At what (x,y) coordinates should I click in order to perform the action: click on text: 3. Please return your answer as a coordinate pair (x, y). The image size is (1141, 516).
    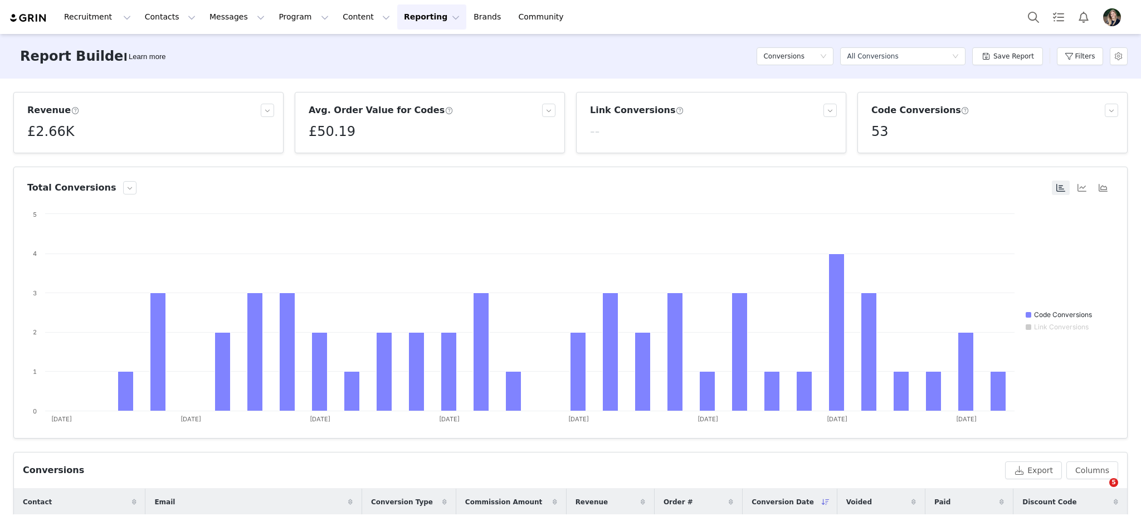
    Looking at the image, I should click on (35, 293).